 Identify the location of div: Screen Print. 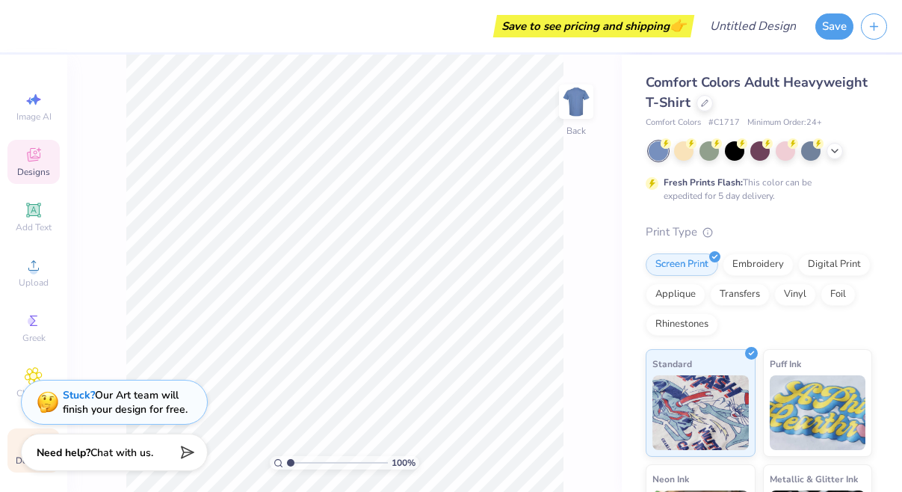
(682, 265).